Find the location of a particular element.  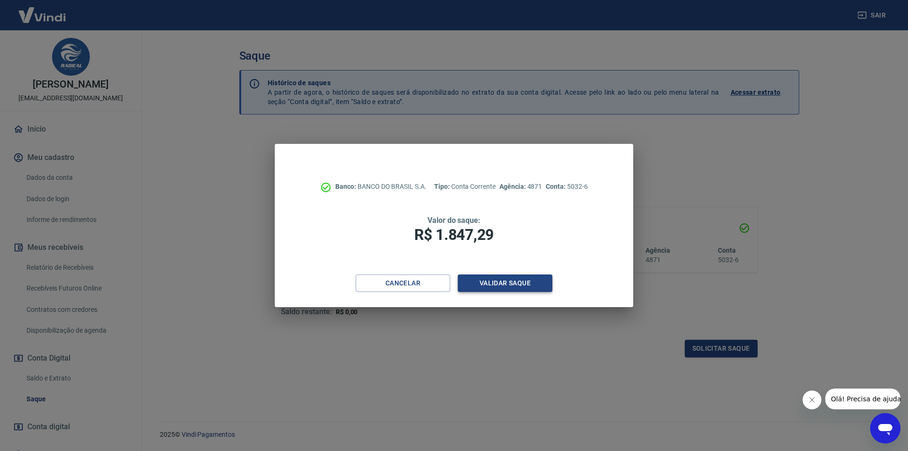

p: BANCO DO BRASIL S.A. is located at coordinates (381, 186).